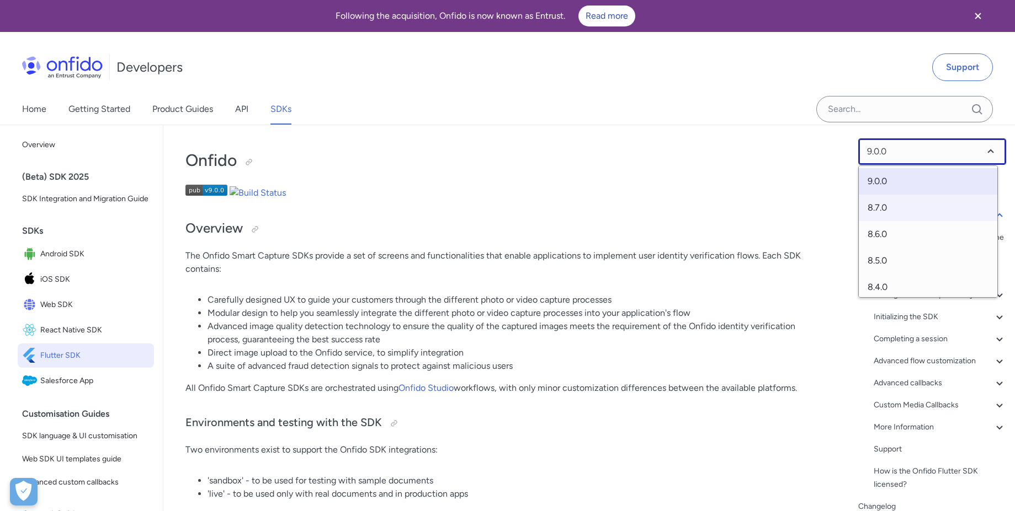 The image size is (1015, 511). What do you see at coordinates (506, 424) in the screenshot?
I see `h3: Environments and testing with the SDK` at bounding box center [506, 424].